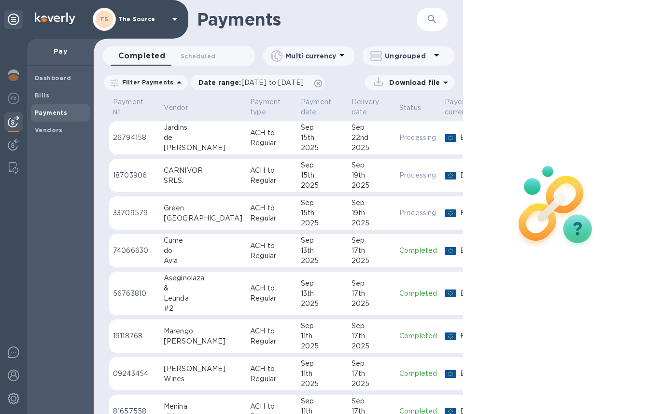 The height and width of the screenshot is (414, 647). What do you see at coordinates (55, 18) in the screenshot?
I see `img: Logo` at bounding box center [55, 18].